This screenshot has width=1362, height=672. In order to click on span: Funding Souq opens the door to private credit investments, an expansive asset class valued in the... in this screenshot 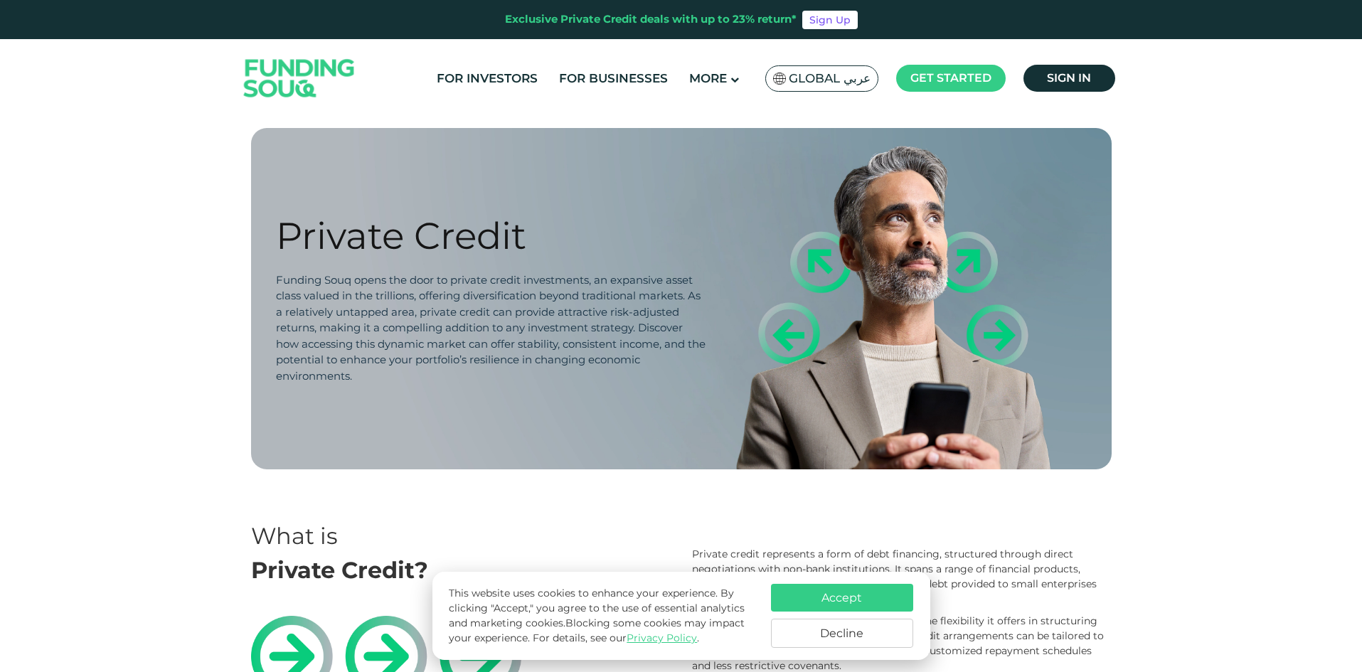, I will do `click(491, 328)`.